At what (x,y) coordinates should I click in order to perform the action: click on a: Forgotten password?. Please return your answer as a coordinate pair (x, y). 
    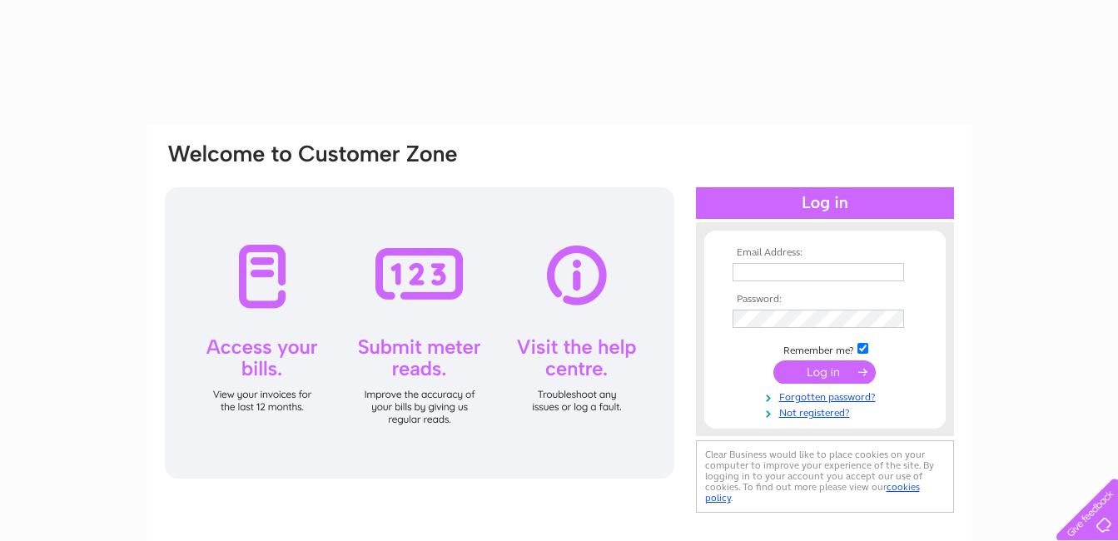
    Looking at the image, I should click on (827, 396).